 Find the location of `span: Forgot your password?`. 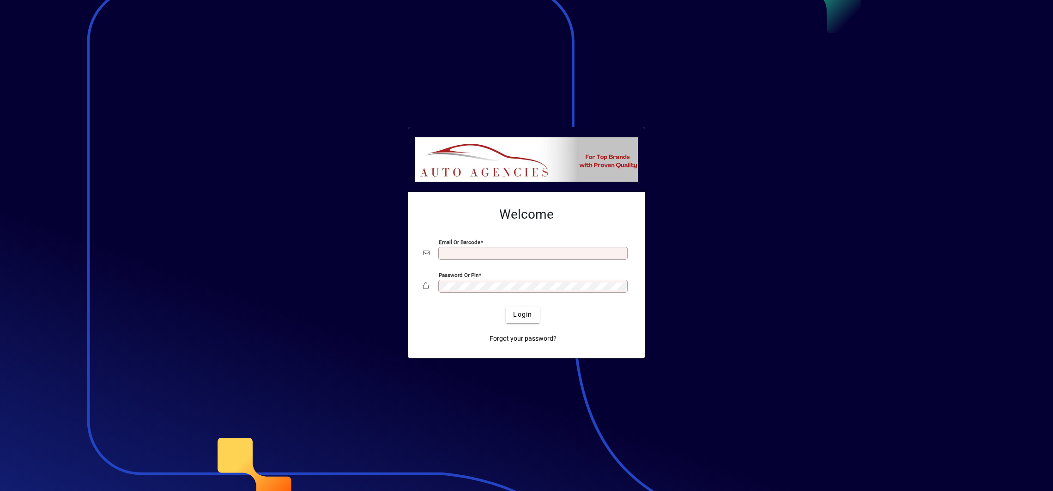

span: Forgot your password? is located at coordinates (523, 338).